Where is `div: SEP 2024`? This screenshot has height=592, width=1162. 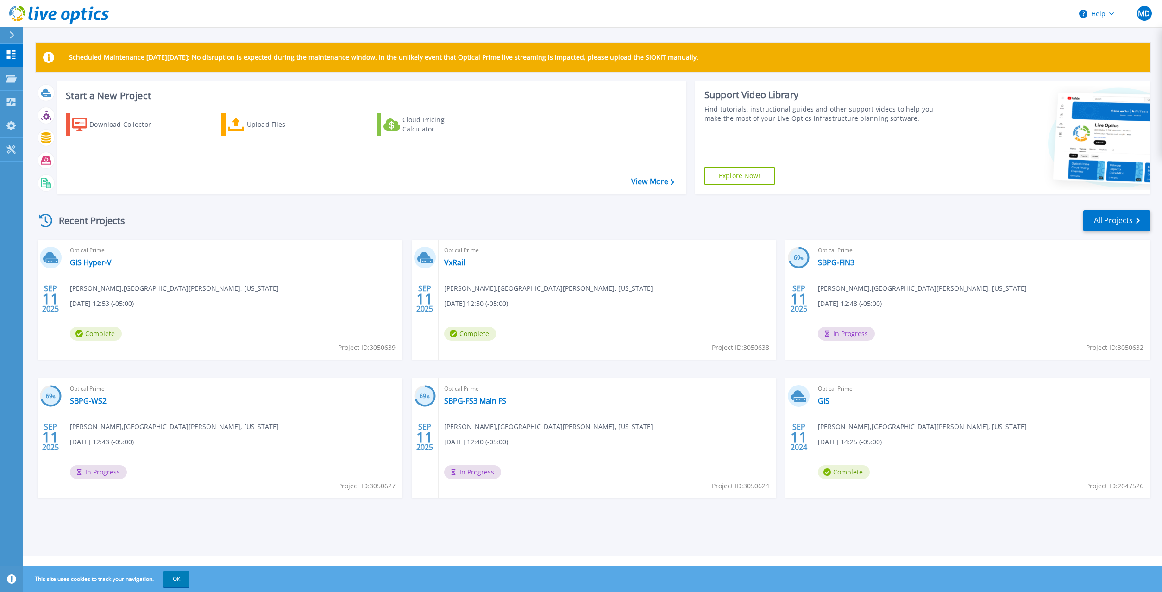
div: SEP 2024 is located at coordinates (799, 437).